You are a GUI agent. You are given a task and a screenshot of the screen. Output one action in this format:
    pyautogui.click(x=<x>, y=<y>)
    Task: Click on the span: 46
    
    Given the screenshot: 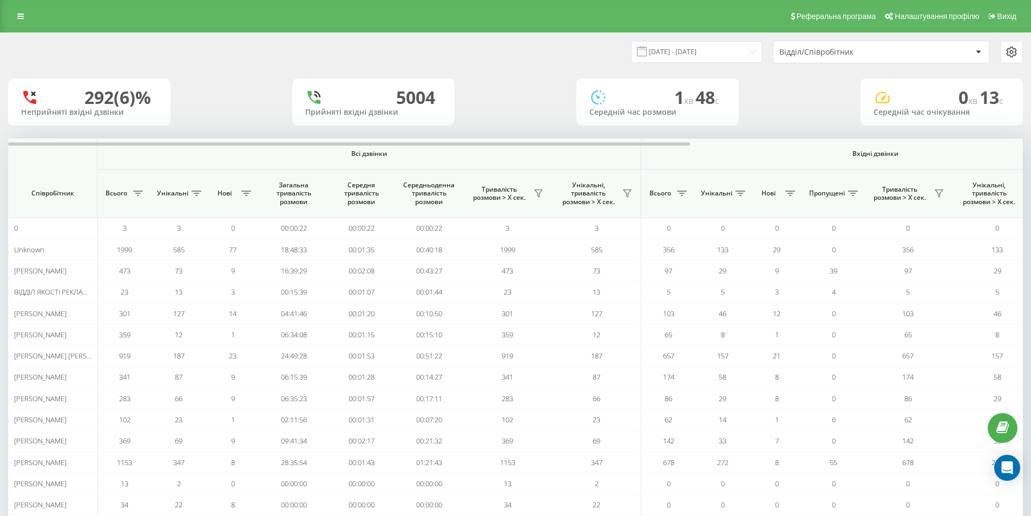 What is the action you would take?
    pyautogui.click(x=998, y=313)
    